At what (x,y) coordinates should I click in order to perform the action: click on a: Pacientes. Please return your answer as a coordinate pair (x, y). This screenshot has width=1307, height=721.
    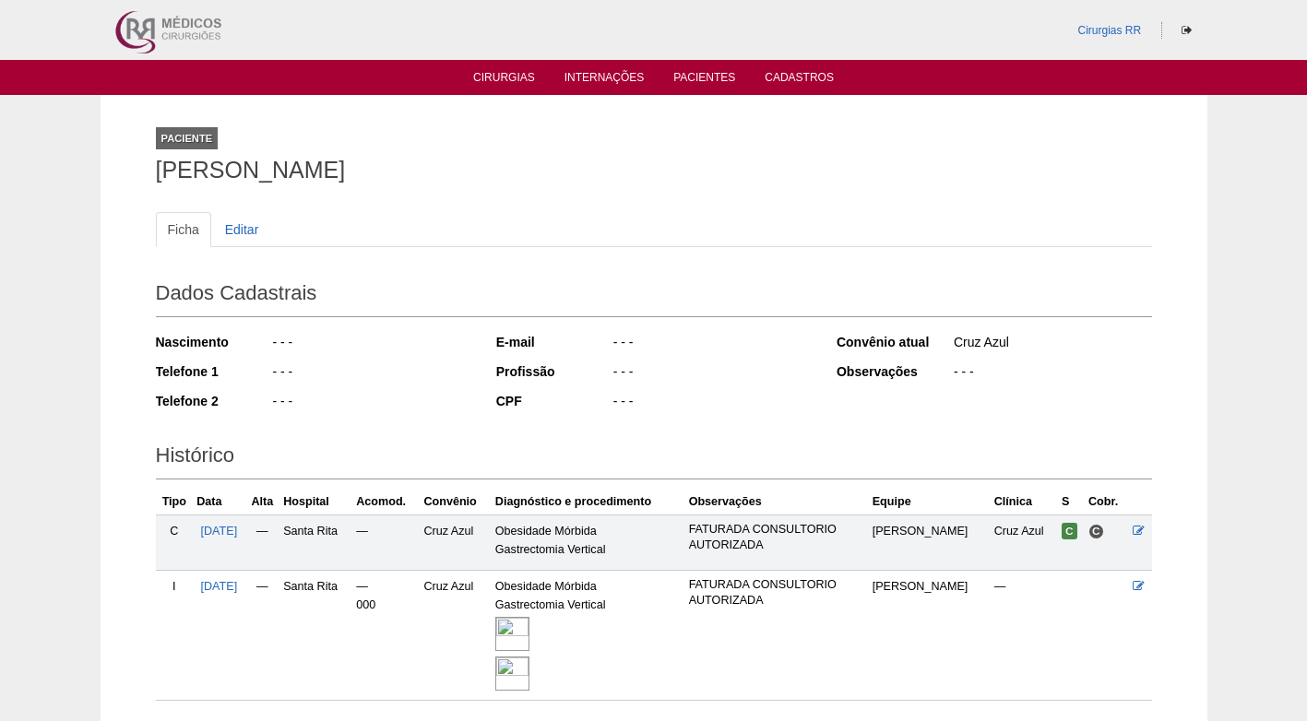
    Looking at the image, I should click on (704, 80).